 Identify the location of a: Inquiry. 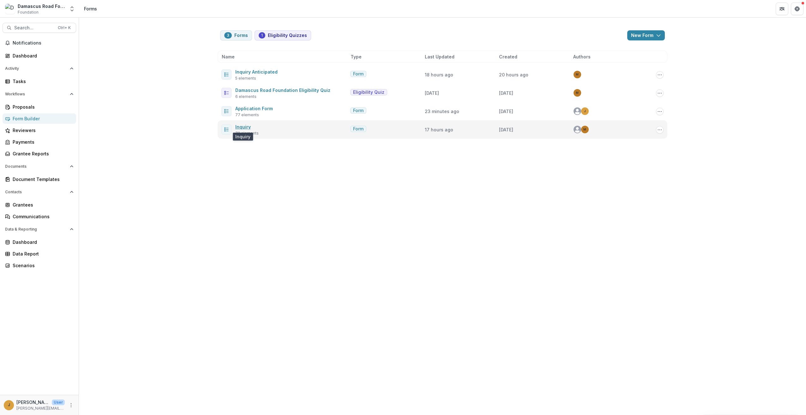
(243, 127).